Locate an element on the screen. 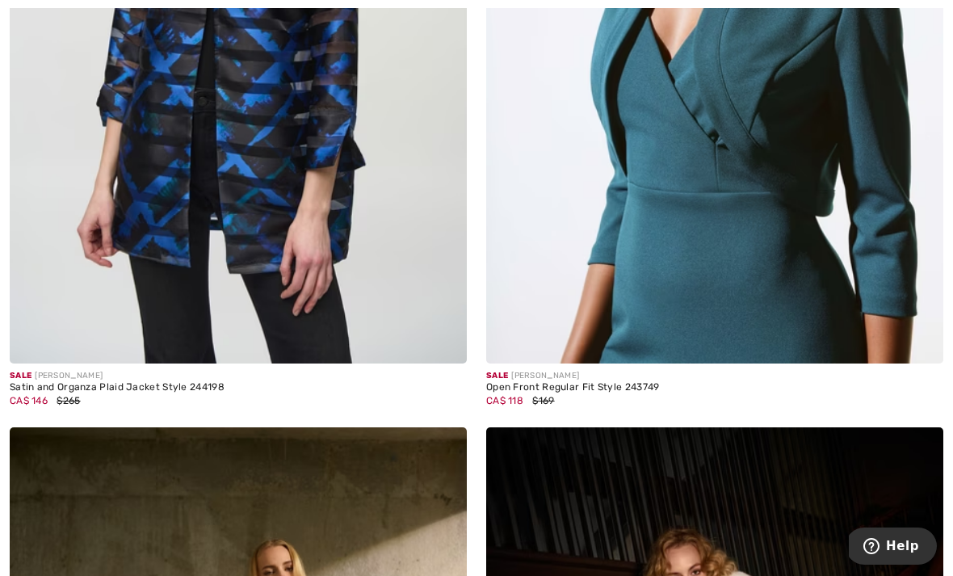 Image resolution: width=953 pixels, height=576 pixels. span: Help is located at coordinates (53, 19).